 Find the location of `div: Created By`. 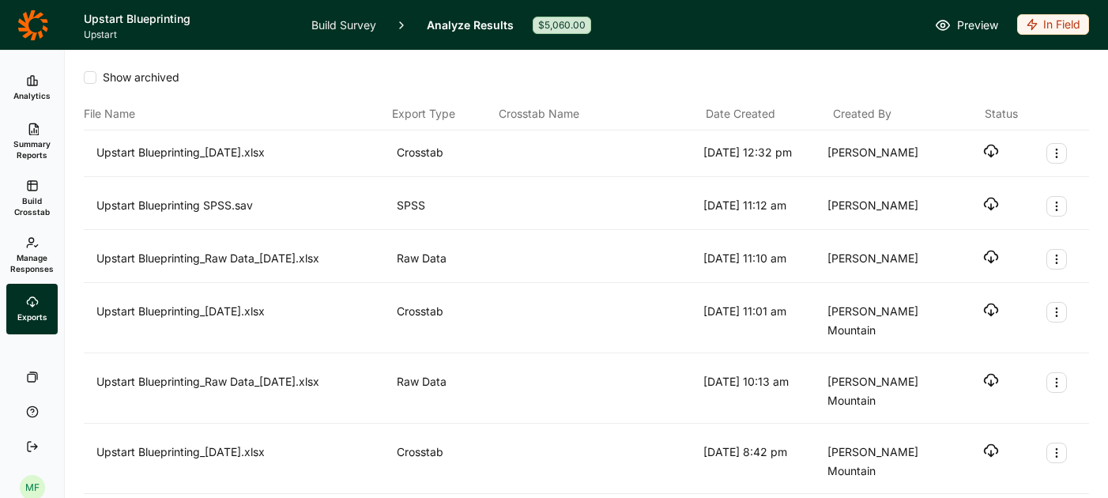

div: Created By is located at coordinates (893, 114).